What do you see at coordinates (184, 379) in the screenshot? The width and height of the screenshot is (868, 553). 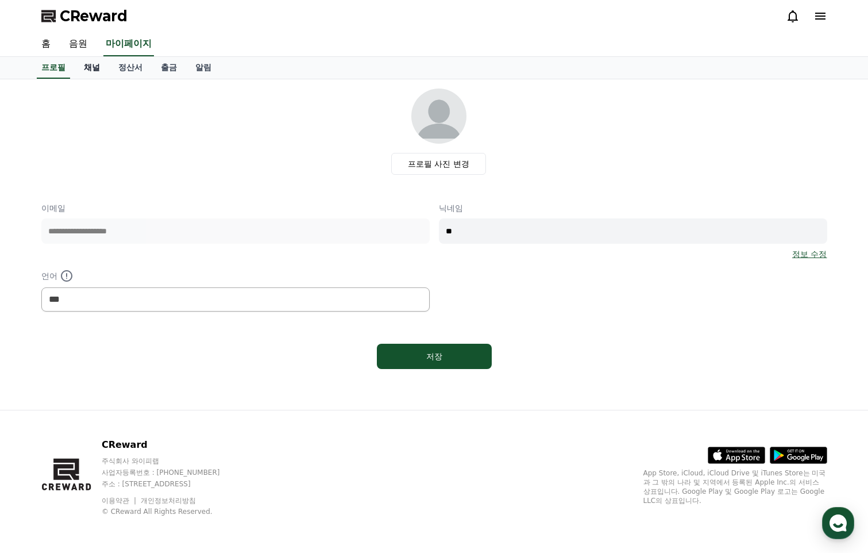 I see `a: 설정` at bounding box center [184, 379].